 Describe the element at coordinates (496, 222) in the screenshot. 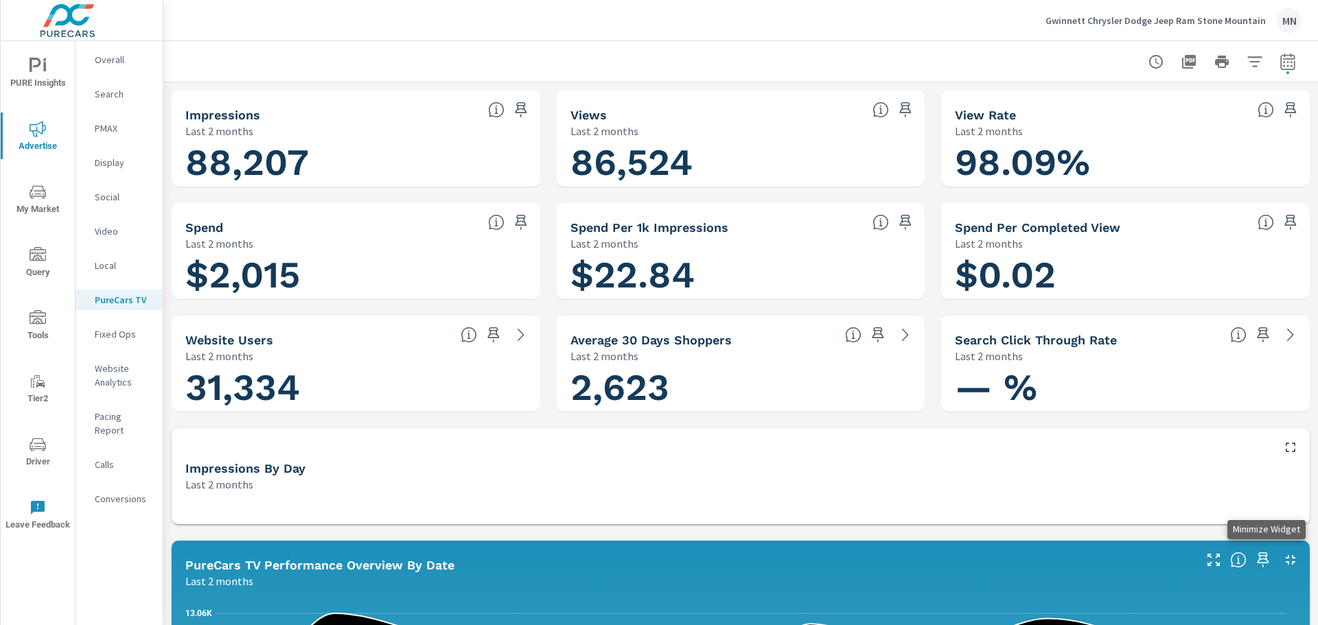

I see `span: Cost of your connected TV ad campaigns. [Source: This data is provided by the video advertising p...` at that location.